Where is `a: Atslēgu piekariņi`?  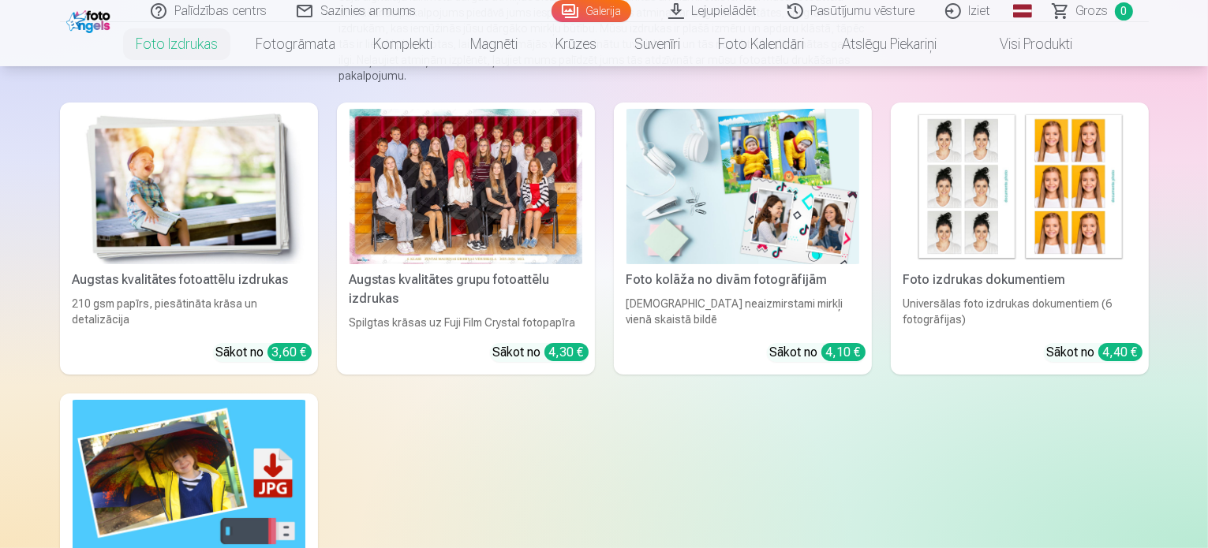 a: Atslēgu piekariņi is located at coordinates (889, 44).